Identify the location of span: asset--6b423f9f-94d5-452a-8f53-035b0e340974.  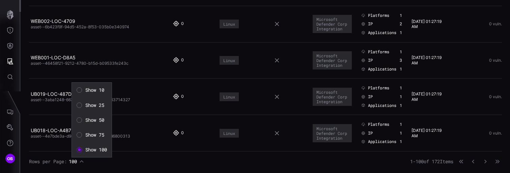
(80, 27).